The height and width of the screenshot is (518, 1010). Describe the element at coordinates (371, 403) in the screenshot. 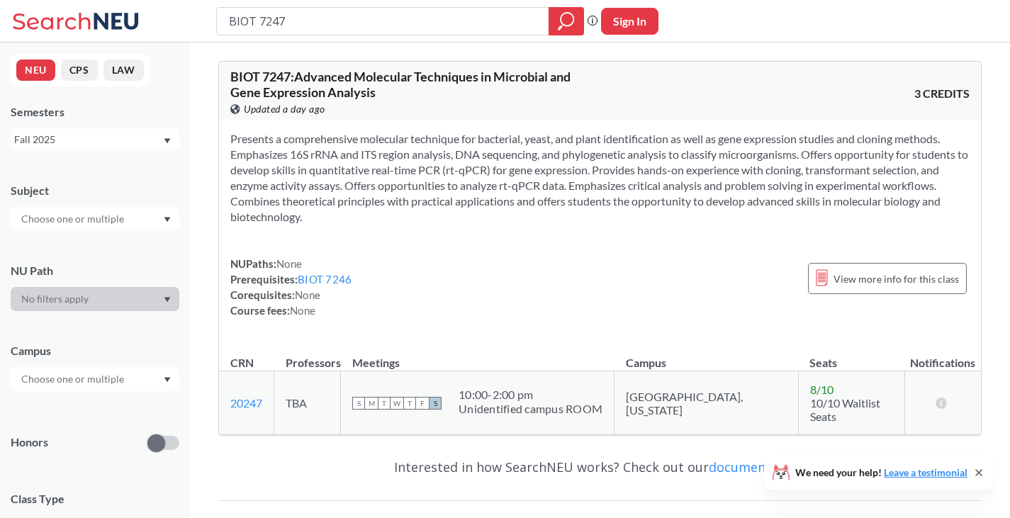

I see `span: M` at that location.